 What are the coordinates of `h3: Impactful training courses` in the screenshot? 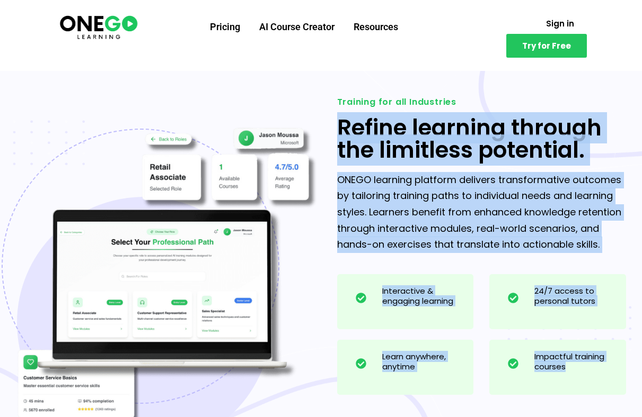 It's located at (574, 362).